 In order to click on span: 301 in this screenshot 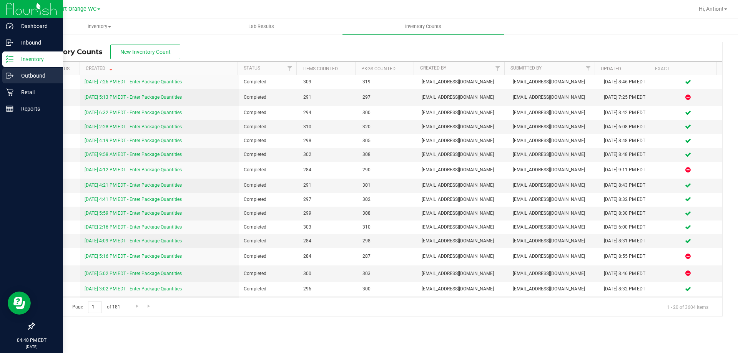, I will do `click(387, 185)`.